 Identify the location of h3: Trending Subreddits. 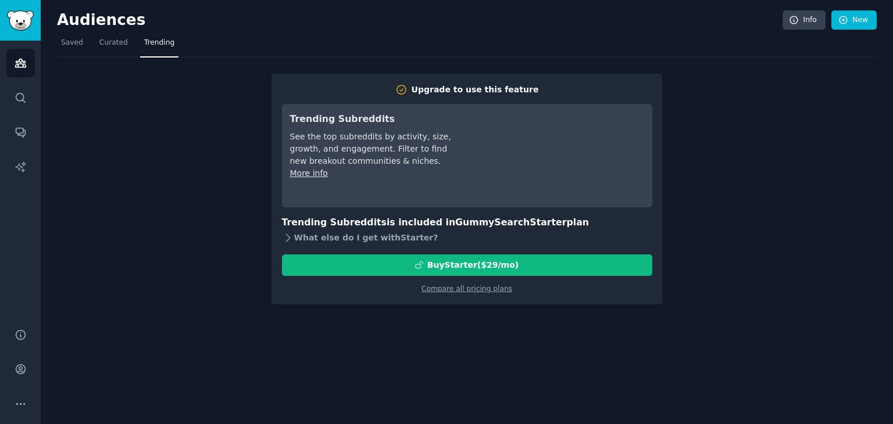
(371, 119).